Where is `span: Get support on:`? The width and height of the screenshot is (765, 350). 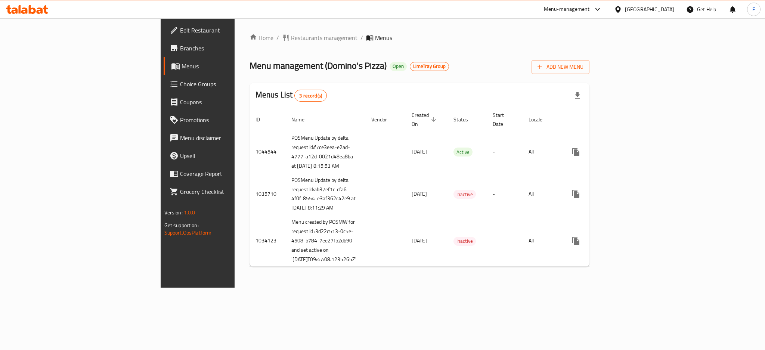 span: Get support on: is located at coordinates (182, 225).